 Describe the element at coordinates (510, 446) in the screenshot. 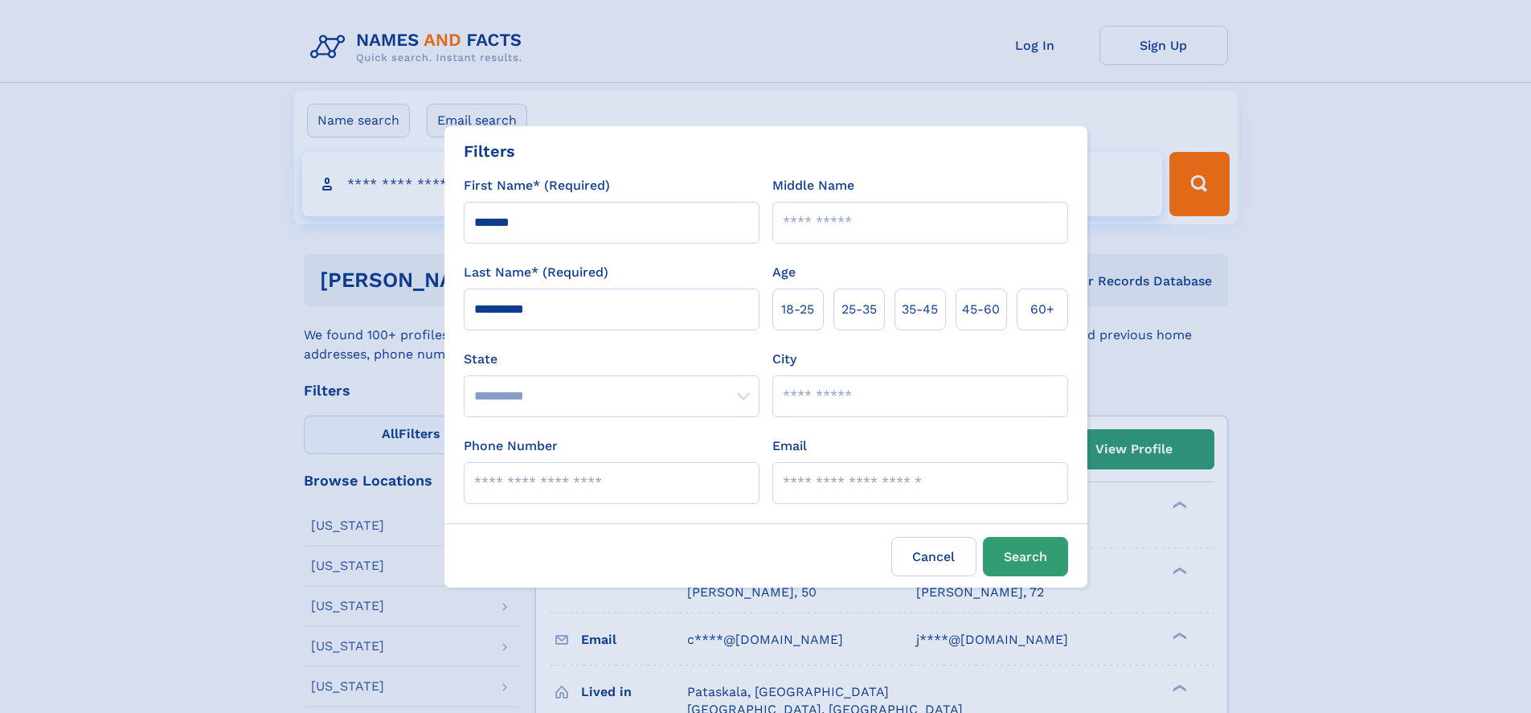

I see `label: Phone Number` at that location.